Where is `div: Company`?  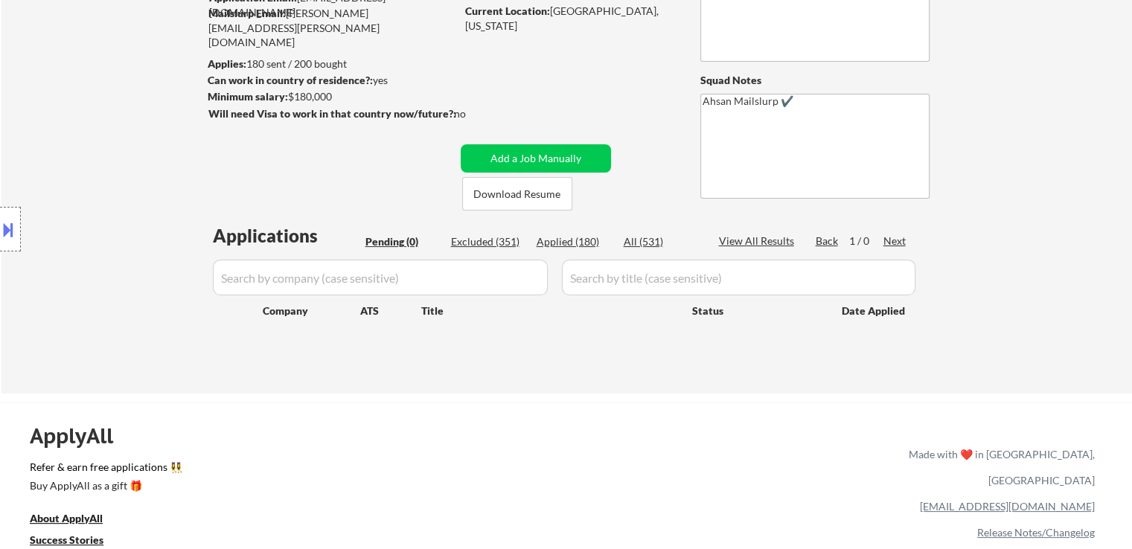 div: Company is located at coordinates (311, 311).